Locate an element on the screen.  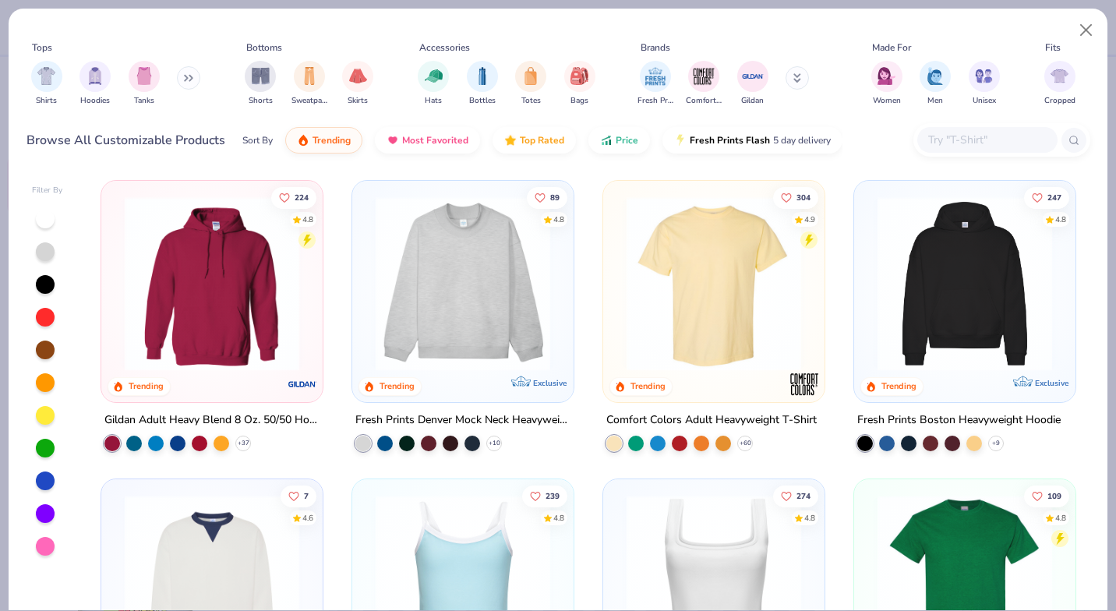
span: 7 is located at coordinates (307, 495).